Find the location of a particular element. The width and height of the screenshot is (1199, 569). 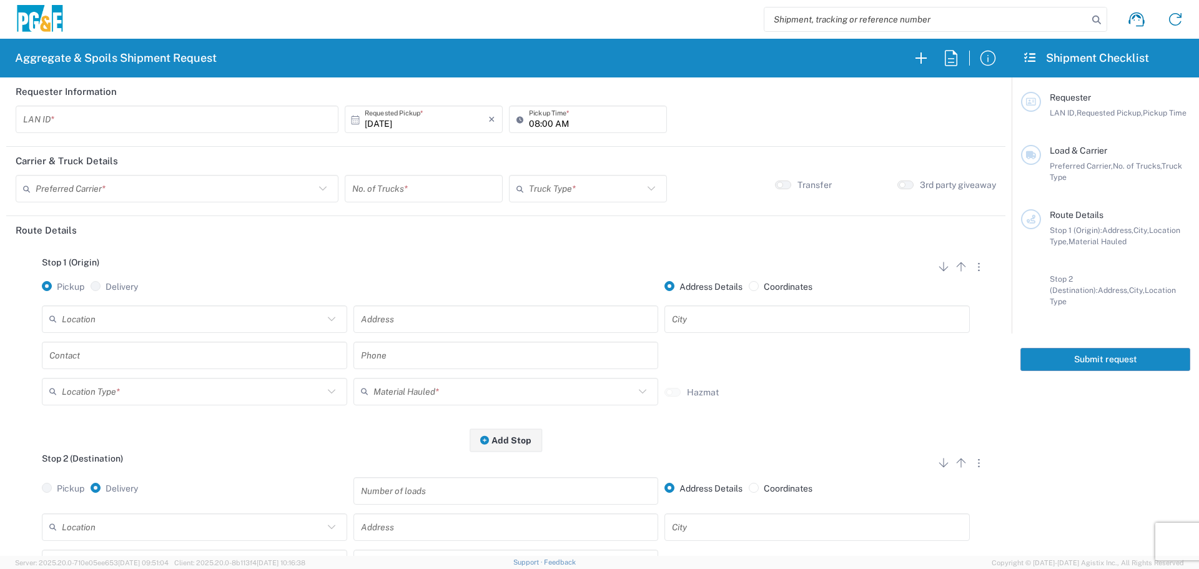

img: pge is located at coordinates (40, 19).